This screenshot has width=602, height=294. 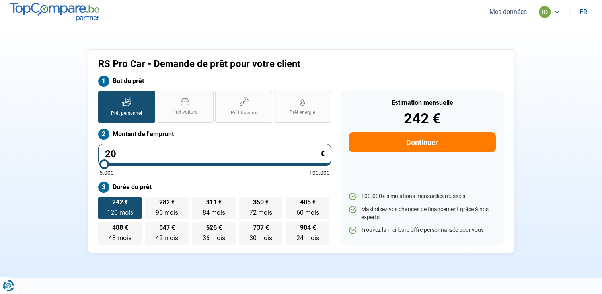 What do you see at coordinates (185, 112) in the screenshot?
I see `span: Prêt voiture` at bounding box center [185, 112].